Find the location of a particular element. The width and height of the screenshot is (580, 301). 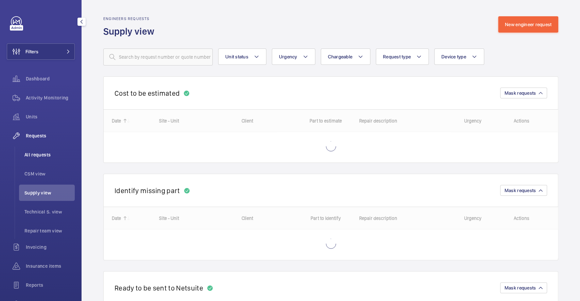

span: All requests is located at coordinates (50, 155).